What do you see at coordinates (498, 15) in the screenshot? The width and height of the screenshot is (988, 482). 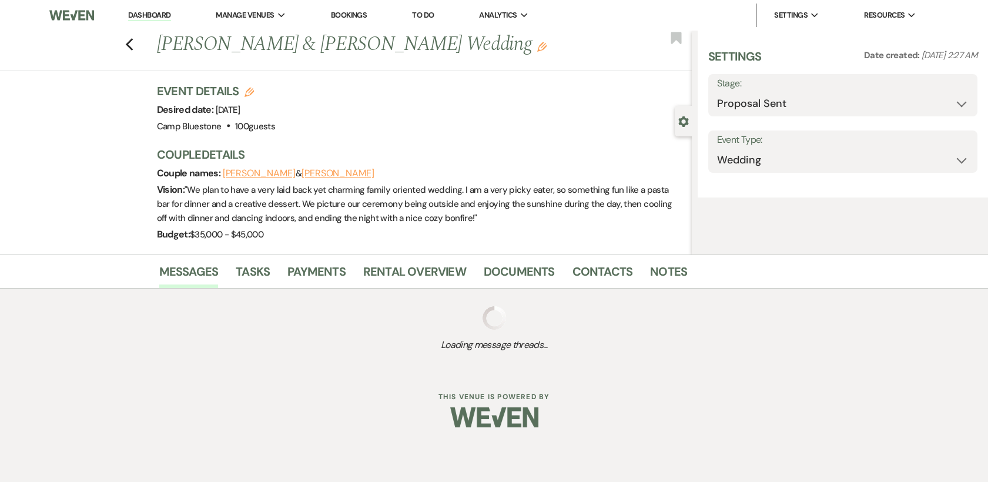 I see `span: Analytics` at bounding box center [498, 15].